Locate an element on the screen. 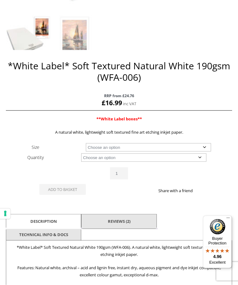 Image resolution: width=238 pixels, height=285 pixels. button: Trusted Shops TrustmarkBuyer Protection4.96Excellent is located at coordinates (217, 242).